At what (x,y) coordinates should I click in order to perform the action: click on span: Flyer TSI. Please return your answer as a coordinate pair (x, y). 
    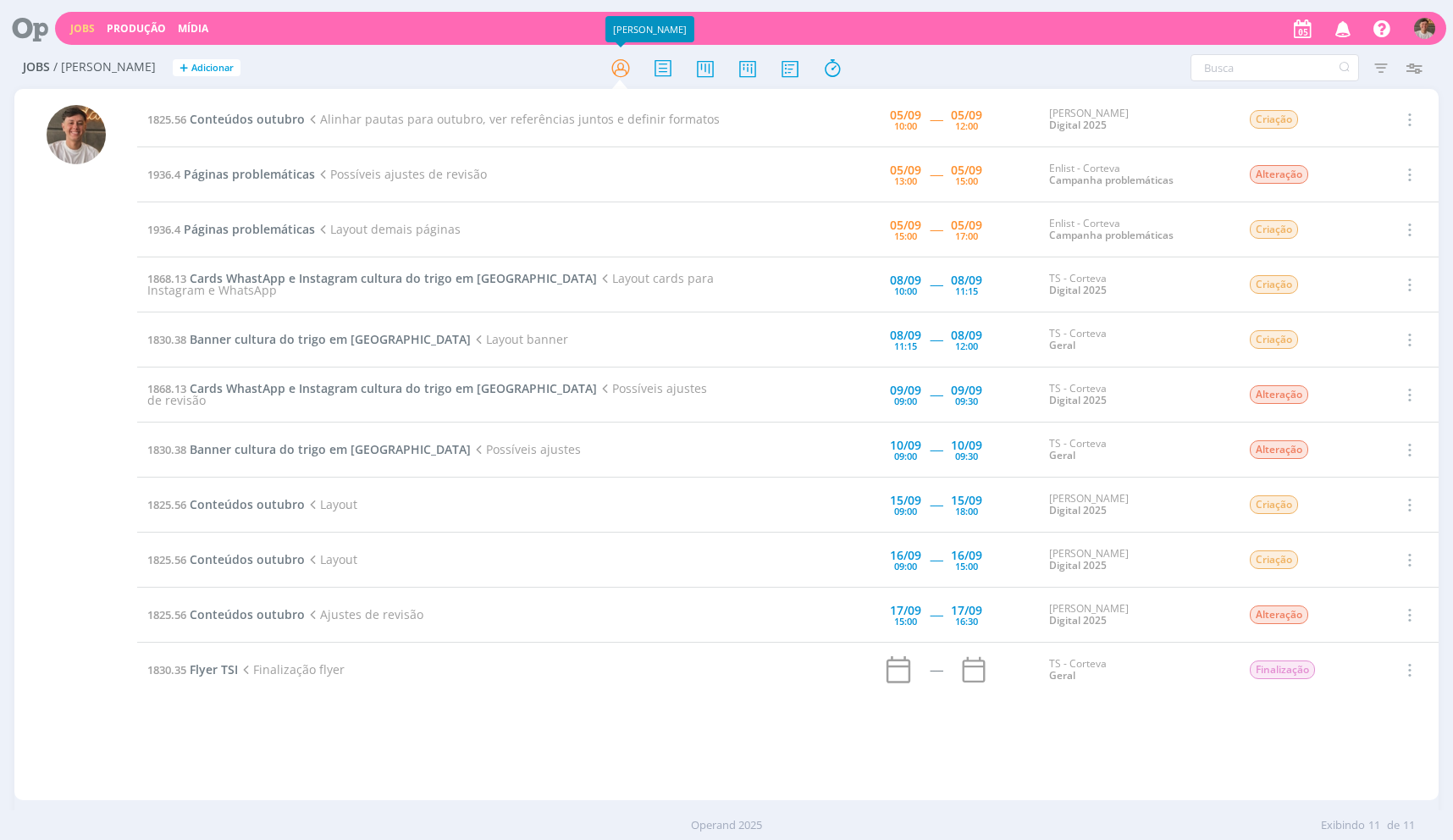
    Looking at the image, I should click on (214, 669).